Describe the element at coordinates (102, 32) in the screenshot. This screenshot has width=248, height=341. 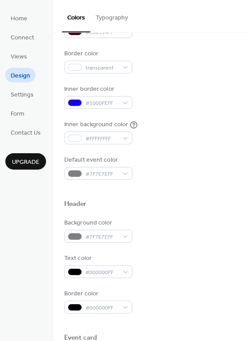
I see `span: #380114FF` at that location.